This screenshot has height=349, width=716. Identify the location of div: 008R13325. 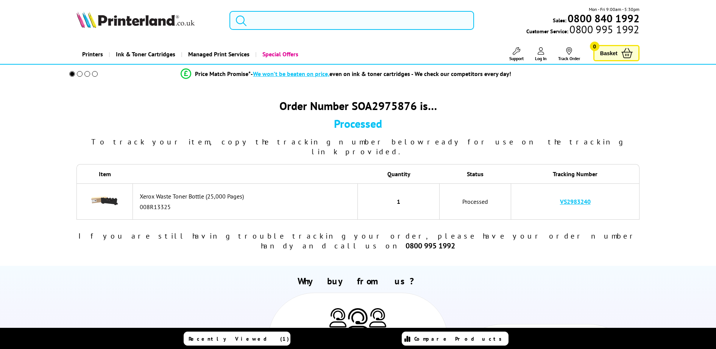
(247, 207).